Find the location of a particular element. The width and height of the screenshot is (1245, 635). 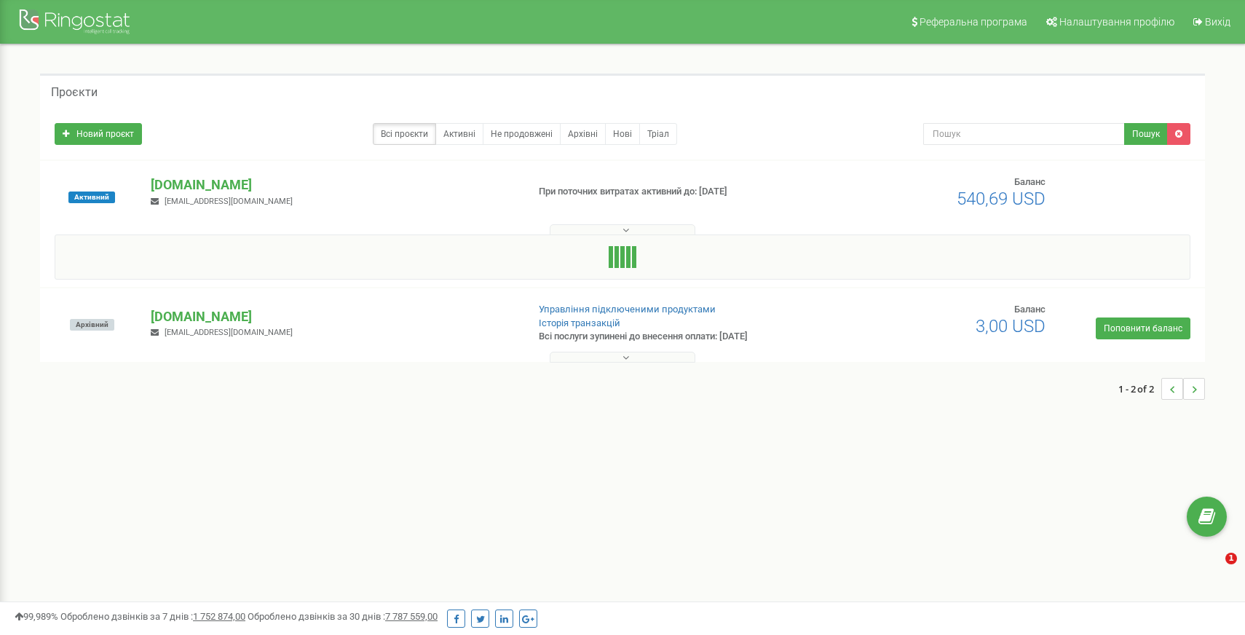

input: Пошук is located at coordinates (1024, 134).